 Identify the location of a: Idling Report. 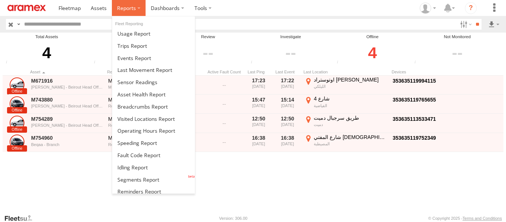
(153, 167).